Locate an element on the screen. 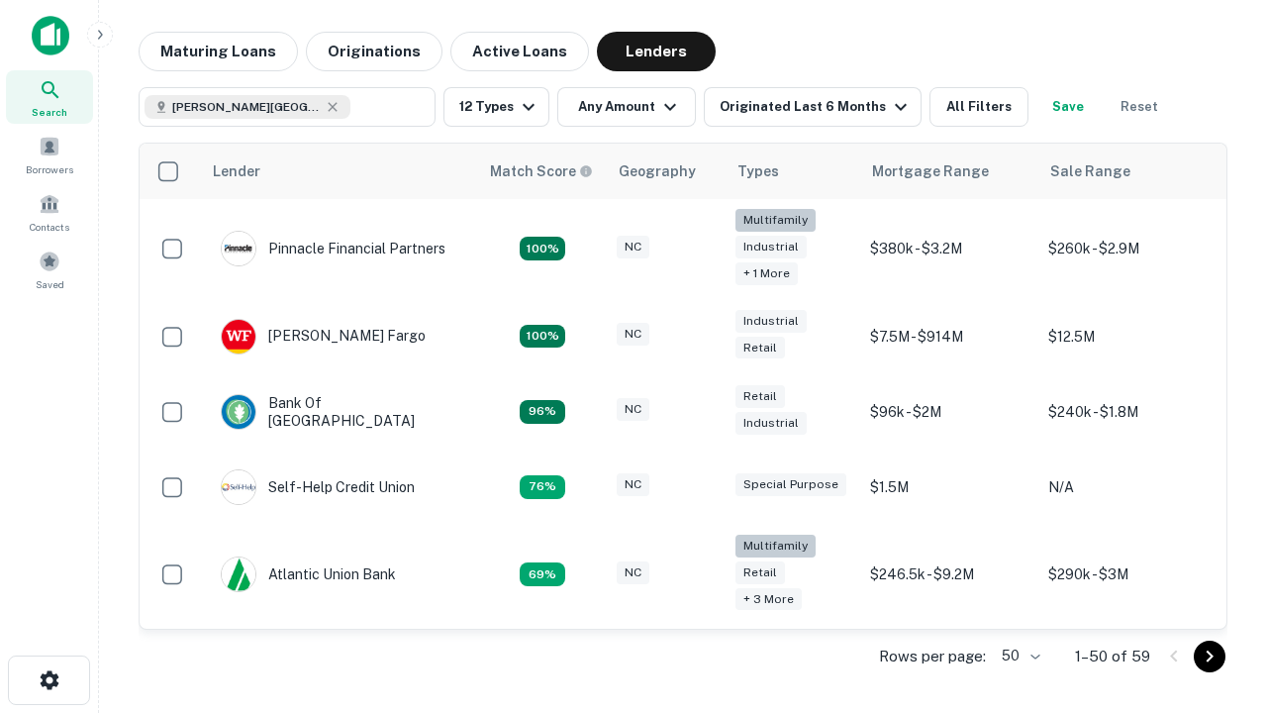 Image resolution: width=1267 pixels, height=713 pixels. td: $1.5M is located at coordinates (949, 487).